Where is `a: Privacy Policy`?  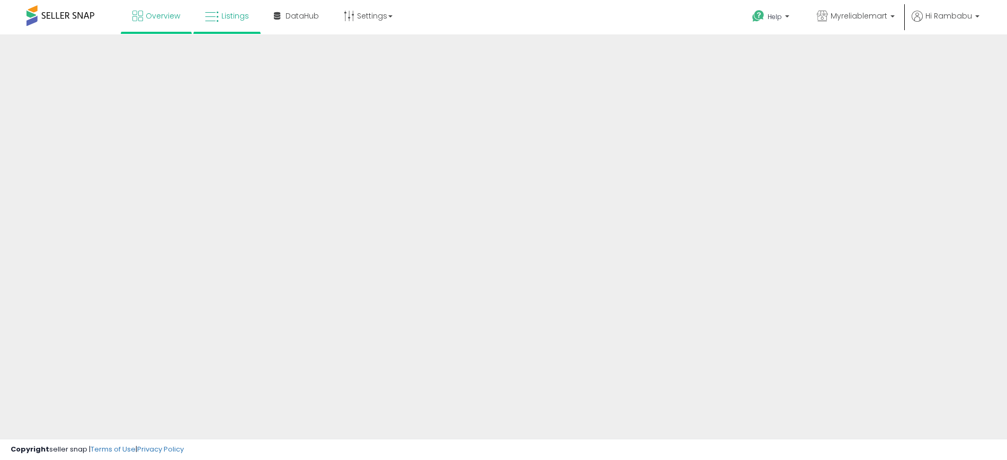 a: Privacy Policy is located at coordinates (161, 449).